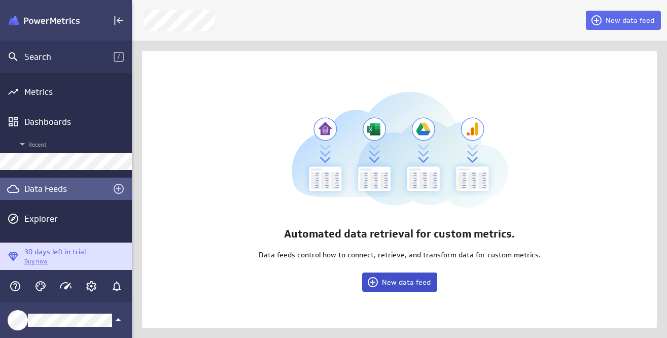  What do you see at coordinates (71, 144) in the screenshot?
I see `span: Recent` at bounding box center [71, 144].